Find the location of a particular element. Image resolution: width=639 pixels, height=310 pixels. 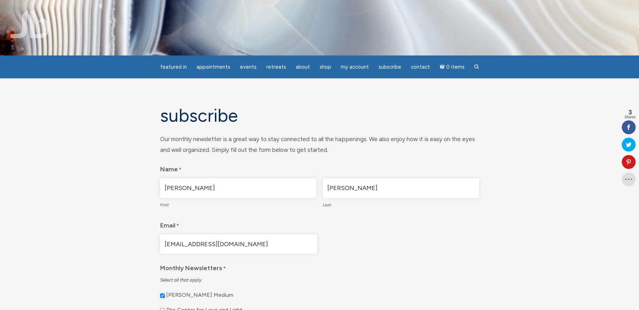

a: About is located at coordinates (303, 67).